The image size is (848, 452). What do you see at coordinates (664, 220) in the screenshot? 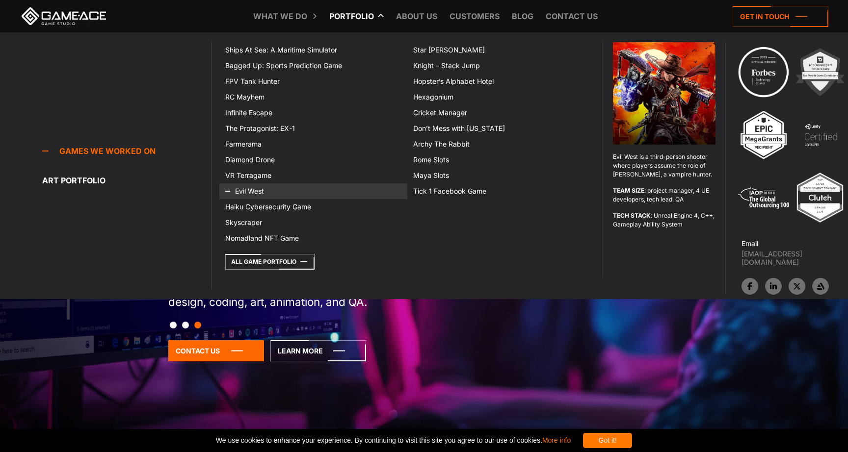
I see `p: : Unreal Engine 4, C++, Gameplay Ability System` at bounding box center [664, 220].